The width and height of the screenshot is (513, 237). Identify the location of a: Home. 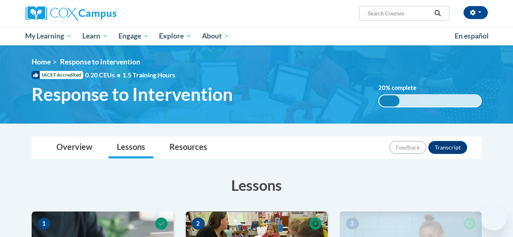
(41, 62).